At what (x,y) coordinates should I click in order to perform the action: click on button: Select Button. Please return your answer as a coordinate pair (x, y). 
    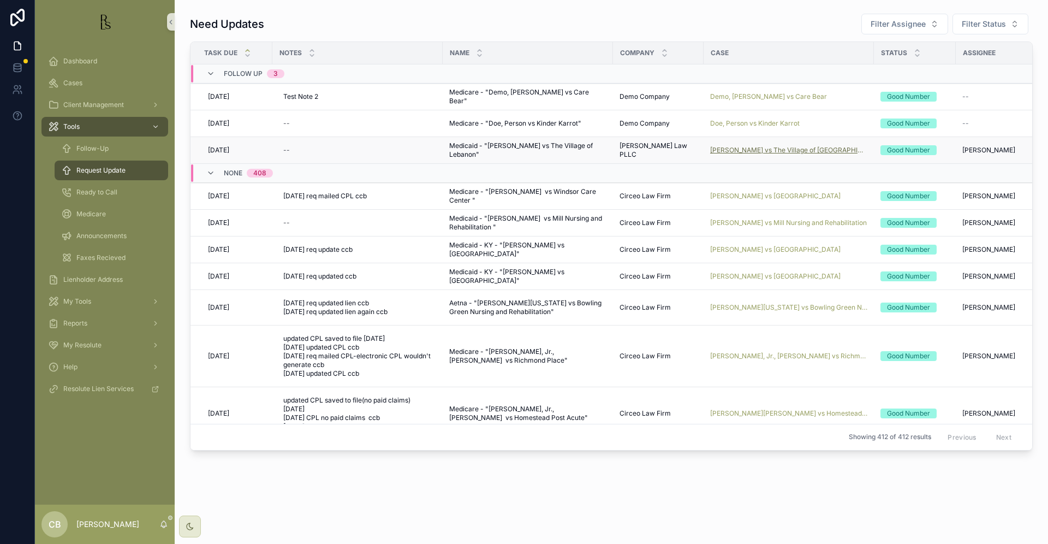
    Looking at the image, I should click on (904, 24).